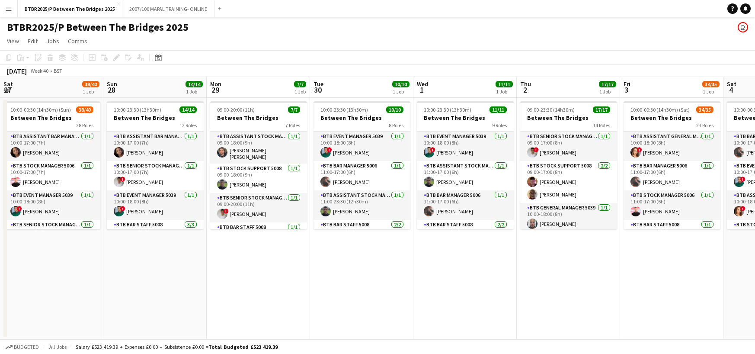 Image resolution: width=755 pixels, height=354 pixels. What do you see at coordinates (32, 41) in the screenshot?
I see `a: Edit` at bounding box center [32, 41].